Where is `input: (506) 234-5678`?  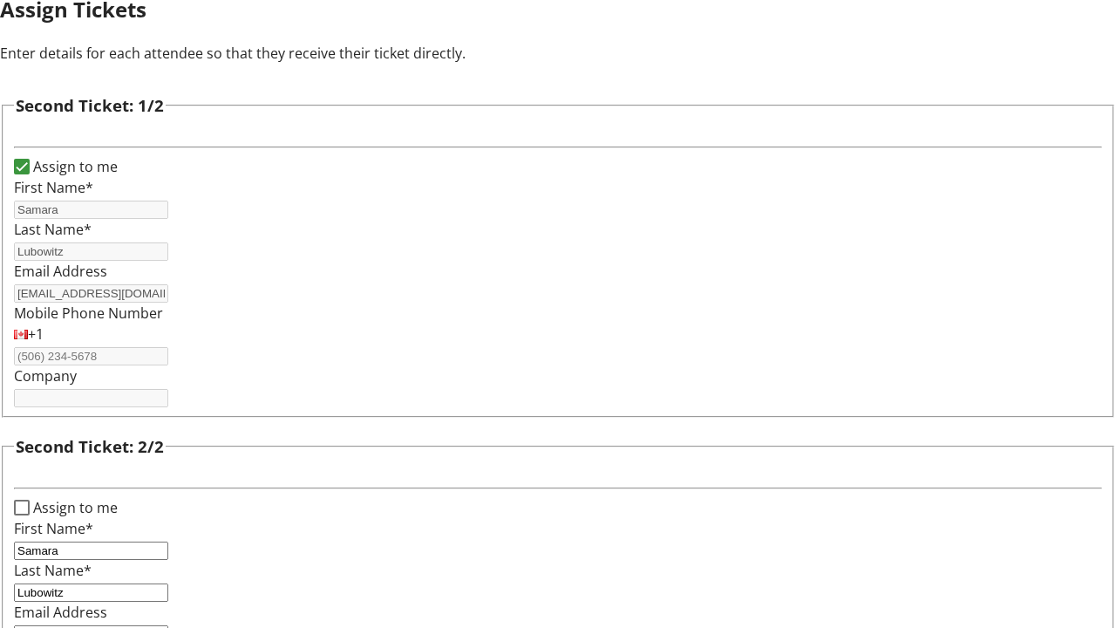
input: (506) 234-5678 is located at coordinates (91, 356).